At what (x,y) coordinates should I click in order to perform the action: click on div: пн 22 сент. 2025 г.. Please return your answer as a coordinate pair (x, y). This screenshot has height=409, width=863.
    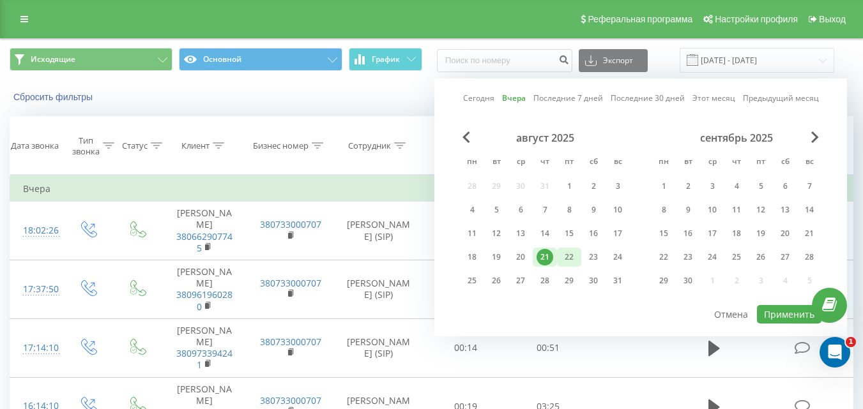
    Looking at the image, I should click on (664, 257).